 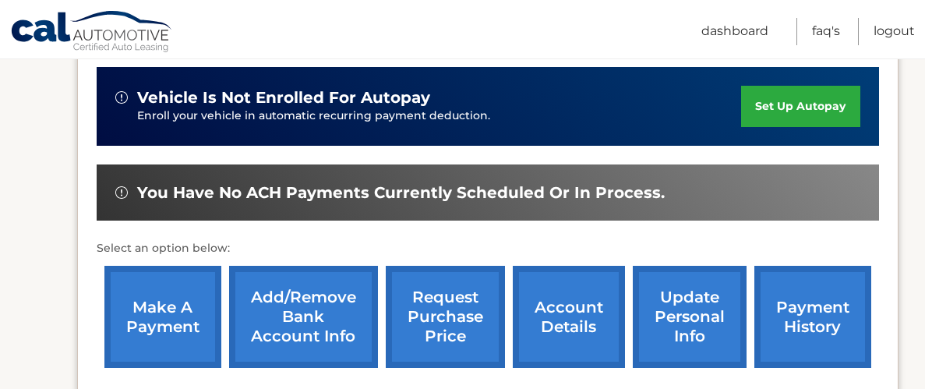 What do you see at coordinates (92, 33) in the screenshot?
I see `a: Cal Automotive` at bounding box center [92, 33].